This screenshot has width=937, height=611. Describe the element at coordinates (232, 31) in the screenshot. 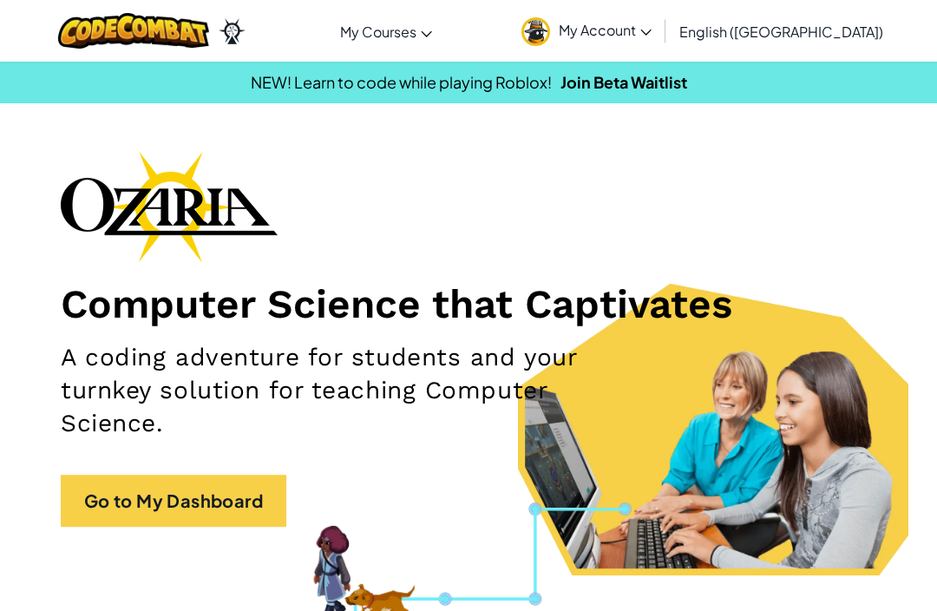

I see `img: Ozaria` at that location.